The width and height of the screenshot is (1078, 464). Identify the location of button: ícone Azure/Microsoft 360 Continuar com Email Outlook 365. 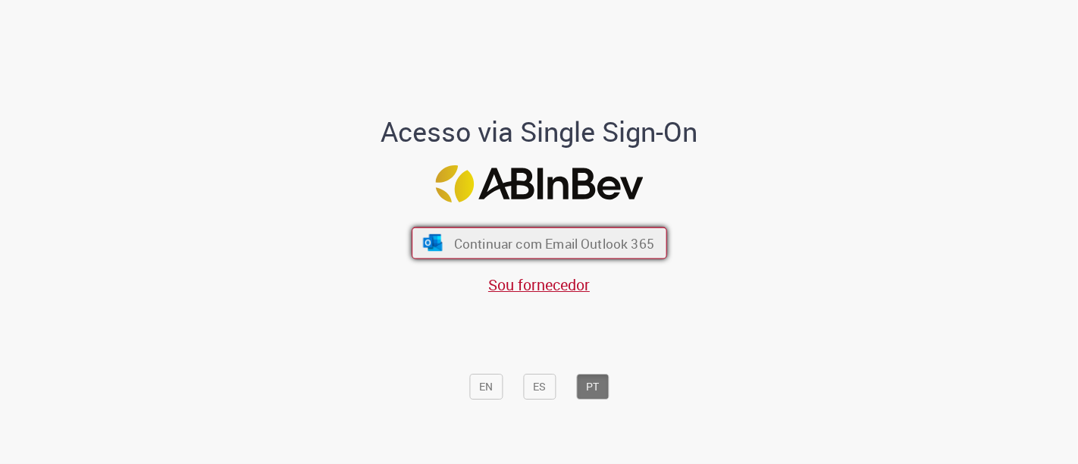
(539, 243).